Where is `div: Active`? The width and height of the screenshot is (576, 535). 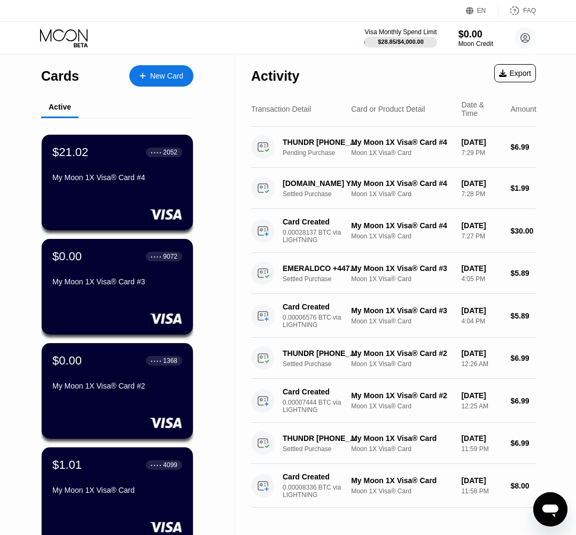 div: Active is located at coordinates (60, 107).